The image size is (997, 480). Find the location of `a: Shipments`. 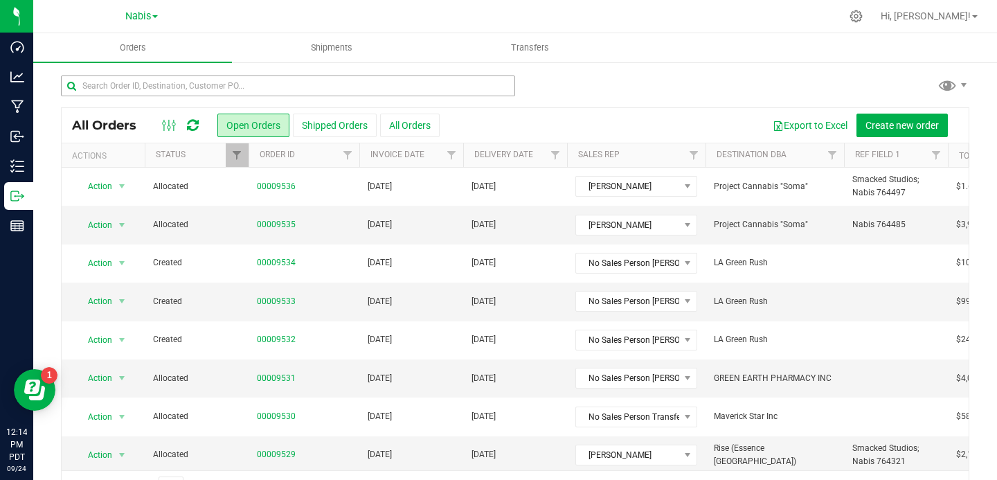

a: Shipments is located at coordinates (331, 48).